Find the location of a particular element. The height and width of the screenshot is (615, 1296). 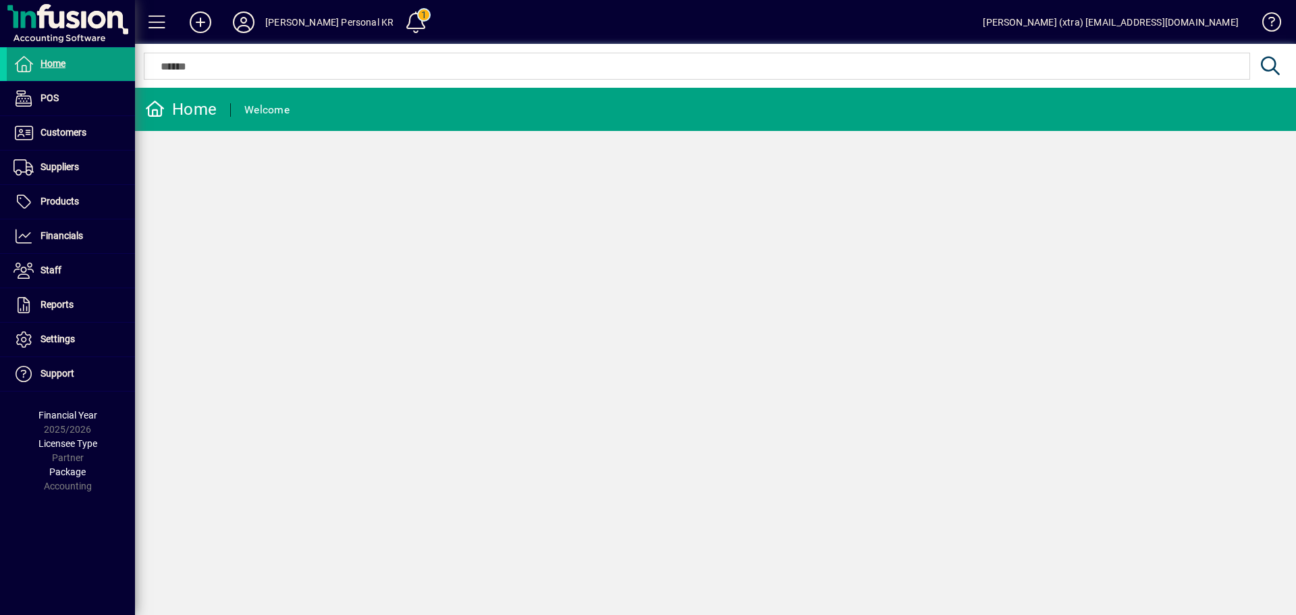

button: Profile is located at coordinates (244, 22).